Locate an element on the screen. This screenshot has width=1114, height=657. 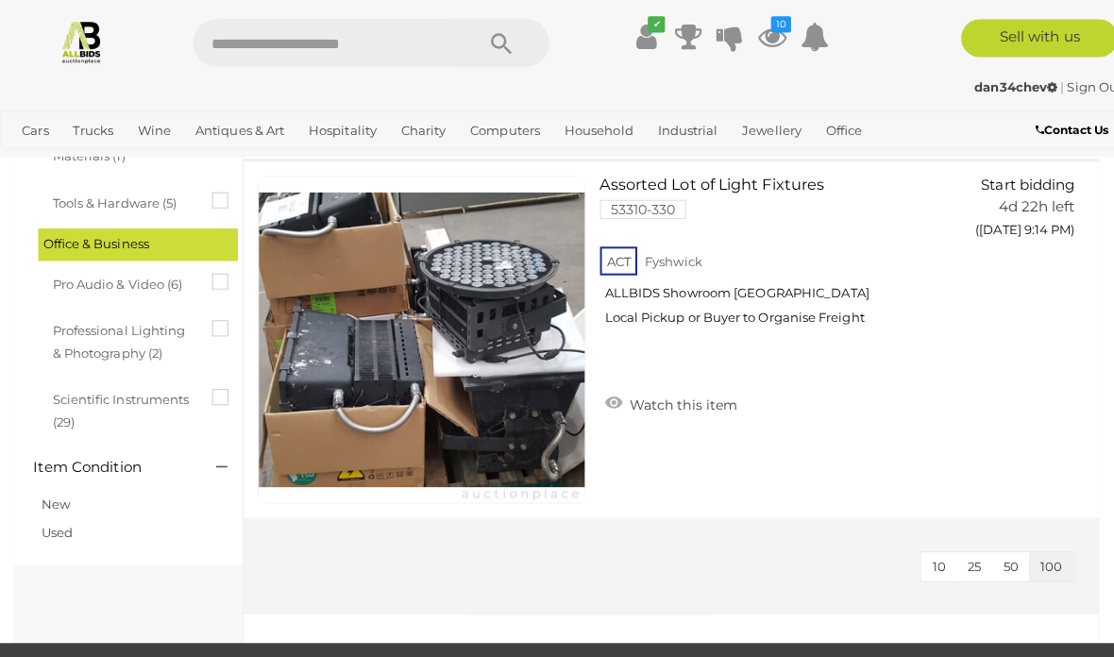
a: Sports is located at coordinates (41, 160).